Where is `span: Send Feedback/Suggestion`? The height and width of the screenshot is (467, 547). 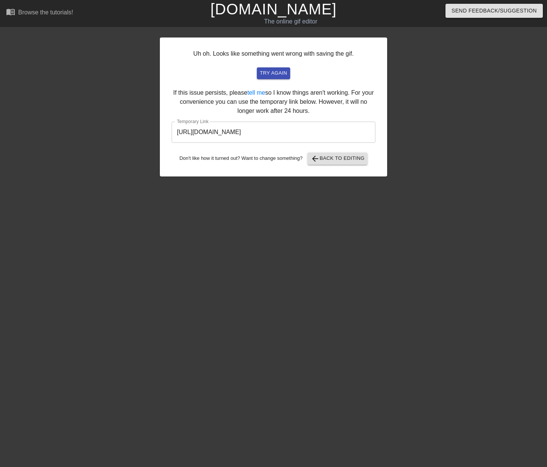 span: Send Feedback/Suggestion is located at coordinates (494, 11).